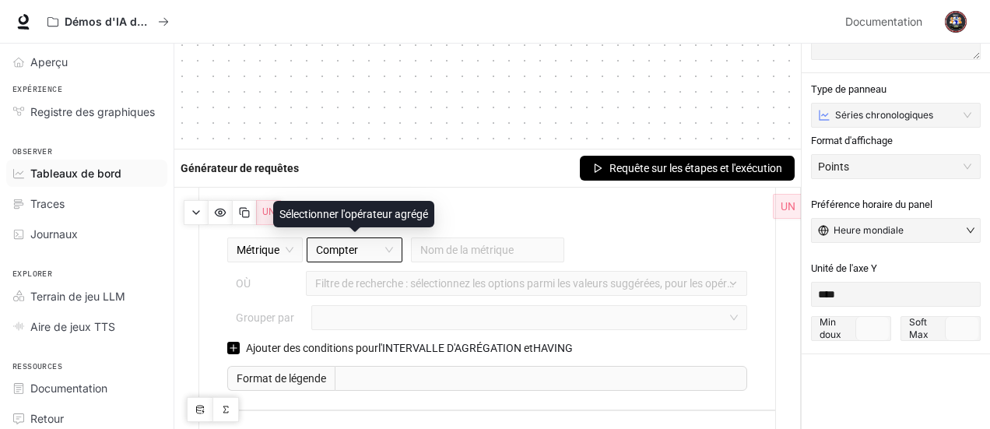 This screenshot has width=990, height=429. Describe the element at coordinates (89, 30) in the screenshot. I see `font: 4.0.25` at that location.